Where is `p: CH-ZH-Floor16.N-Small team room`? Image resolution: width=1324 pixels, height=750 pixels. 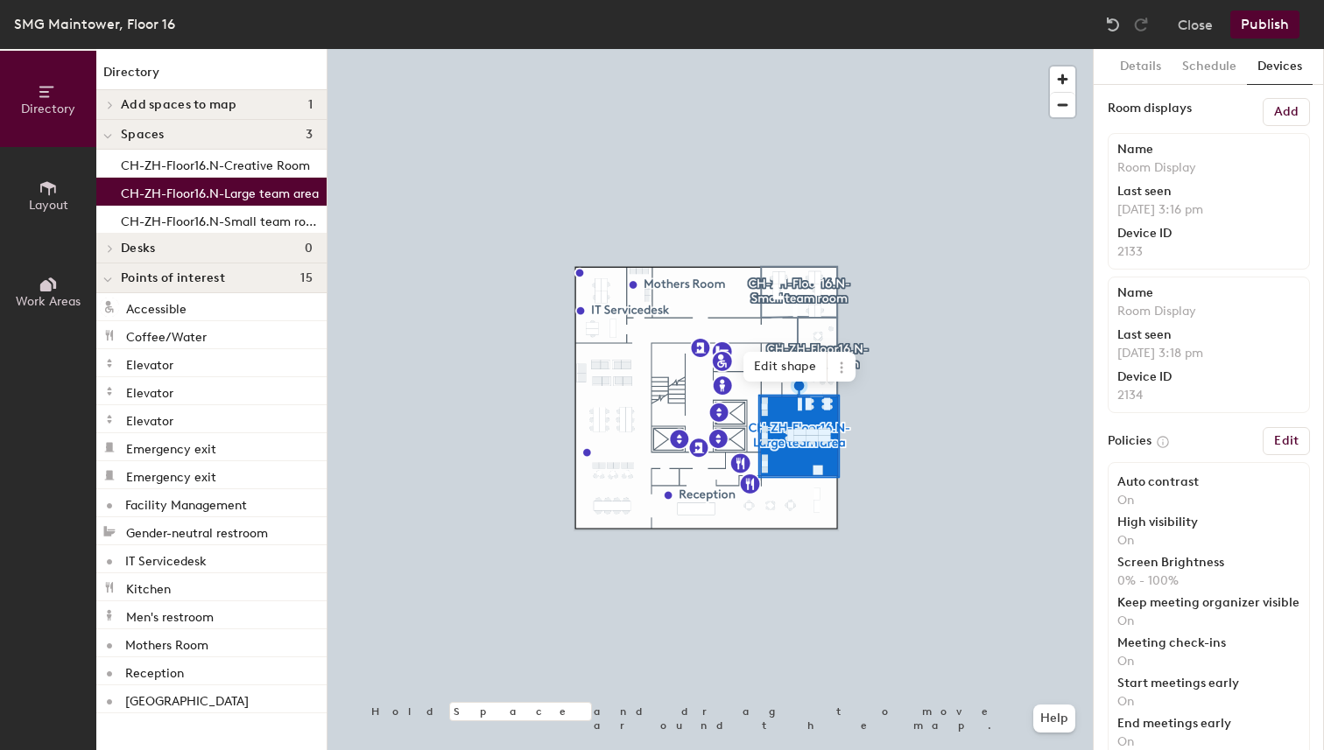 p: CH-ZH-Floor16.N-Small team room is located at coordinates (222, 219).